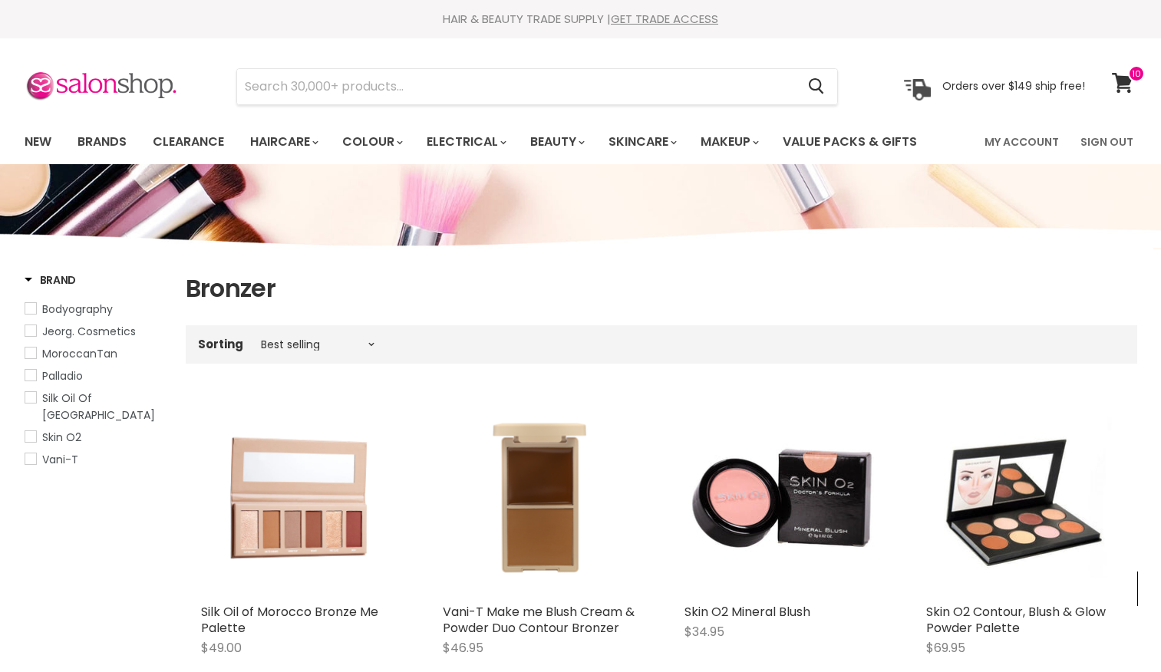 The image size is (1161, 672). Describe the element at coordinates (89, 331) in the screenshot. I see `span: Jeorg. Cosmetics` at that location.